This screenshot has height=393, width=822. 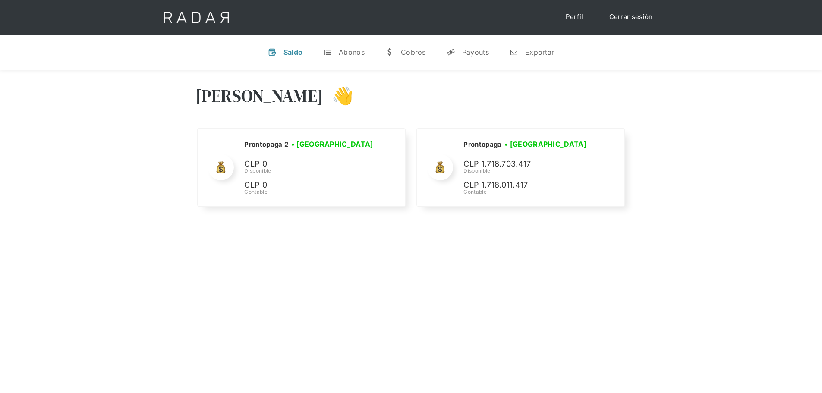 I want to click on a: Cerrar sesión, so click(x=631, y=17).